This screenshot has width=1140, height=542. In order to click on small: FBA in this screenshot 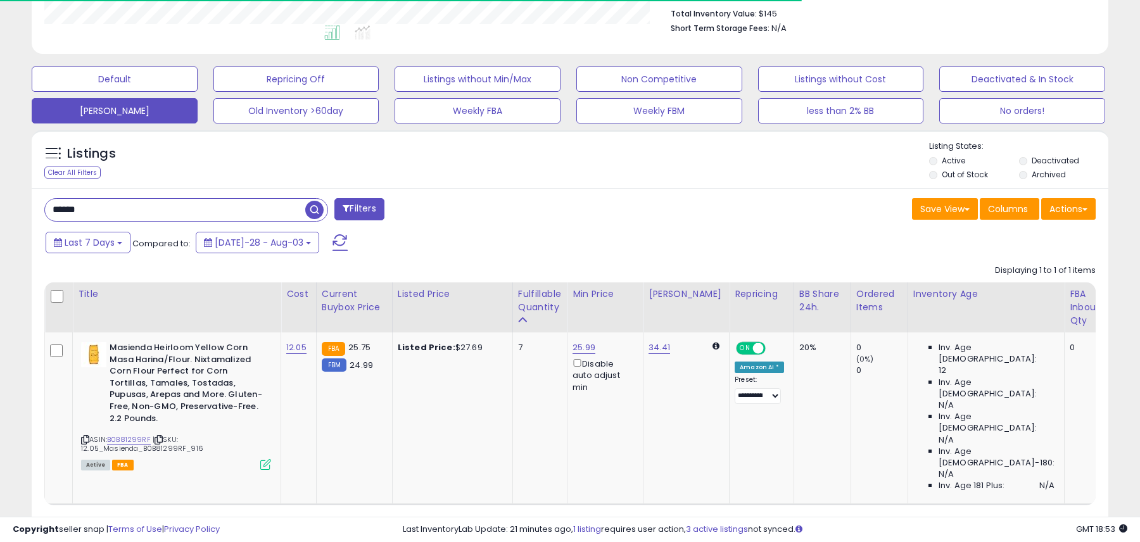, I will do `click(333, 349)`.